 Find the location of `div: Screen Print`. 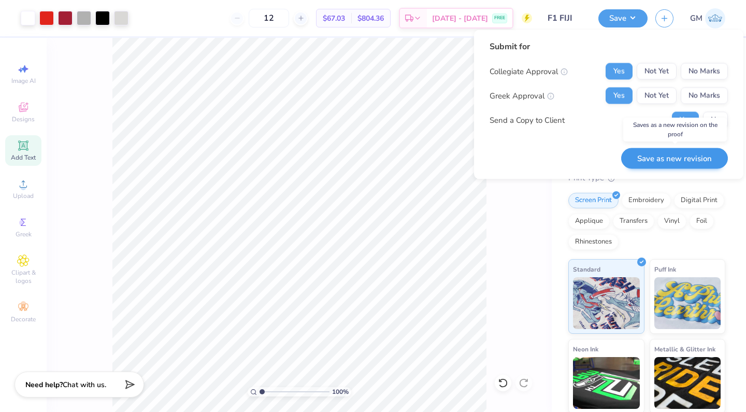

div: Screen Print is located at coordinates (593, 201).